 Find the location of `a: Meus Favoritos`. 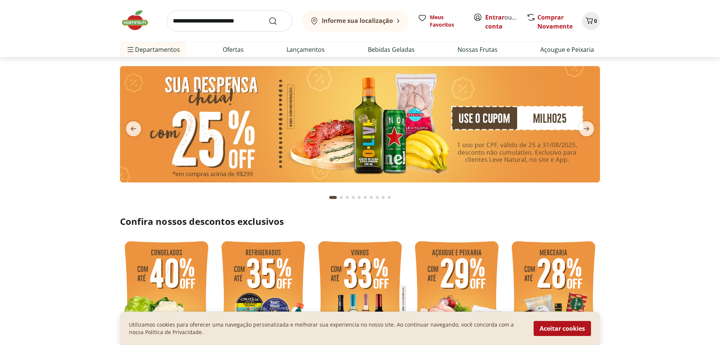

a: Meus Favoritos is located at coordinates (441, 21).